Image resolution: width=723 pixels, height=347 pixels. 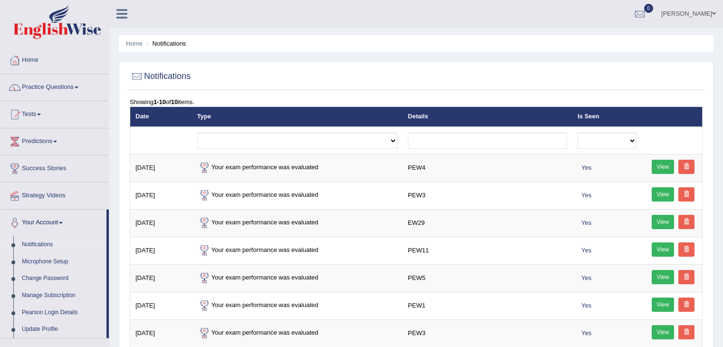 What do you see at coordinates (55, 113) in the screenshot?
I see `a: Tests` at bounding box center [55, 113].